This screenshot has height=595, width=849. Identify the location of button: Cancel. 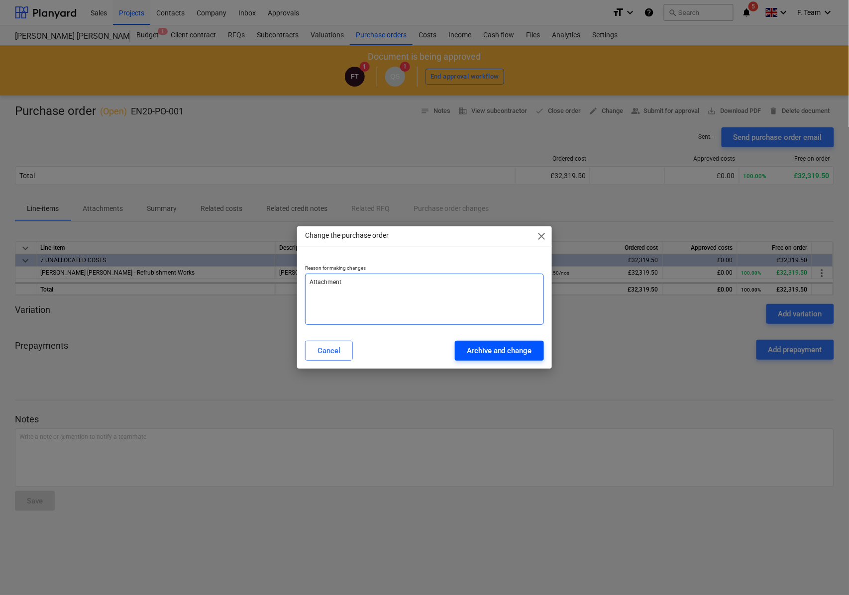
(329, 351).